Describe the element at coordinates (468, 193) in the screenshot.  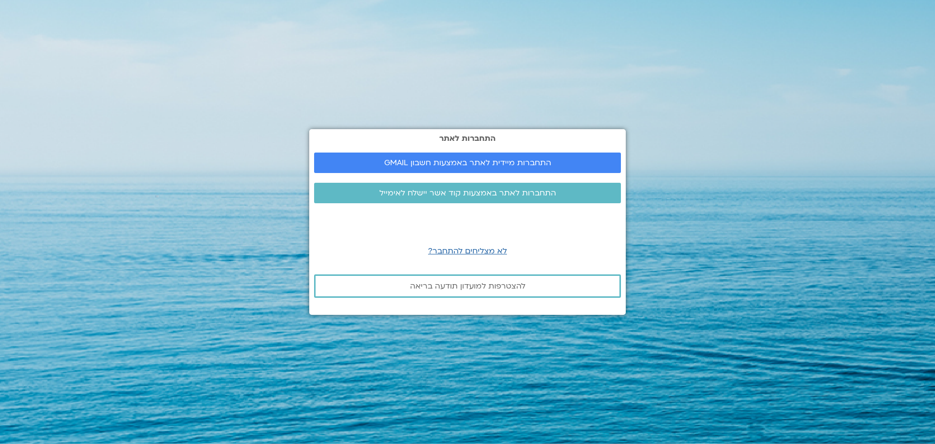
I see `span: התחברות לאתר באמצעות קוד אשר יישלח לאימייל` at that location.